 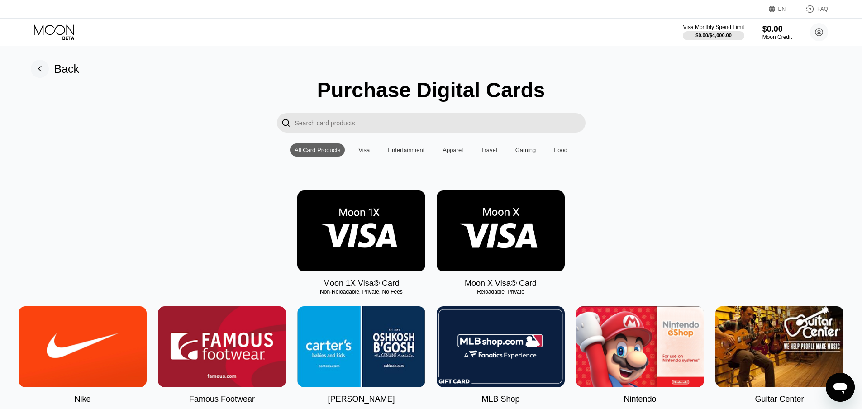 I want to click on div: Purchase Digital Cards, so click(x=431, y=90).